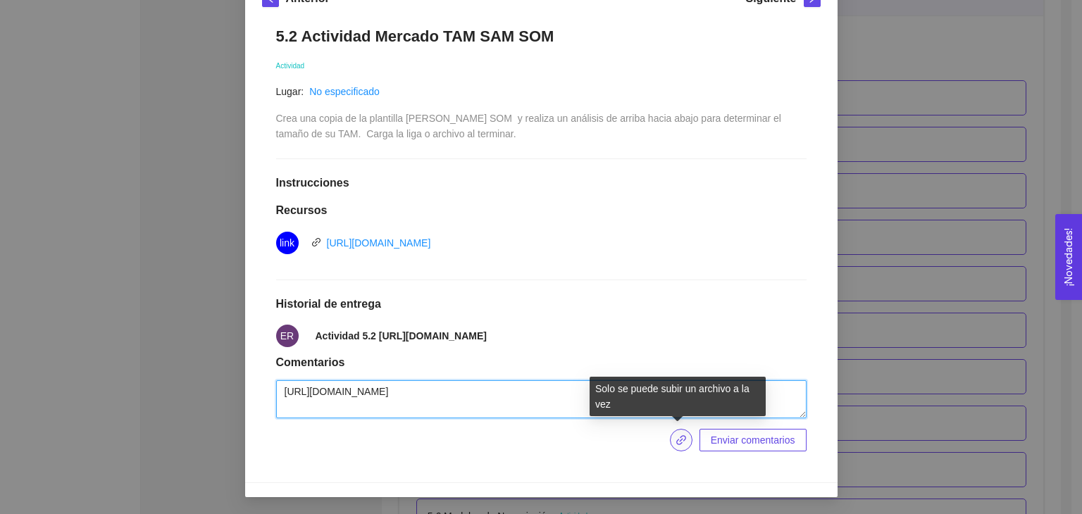 The width and height of the screenshot is (1082, 514). Describe the element at coordinates (541, 363) in the screenshot. I see `h1: Comentarios` at that location.